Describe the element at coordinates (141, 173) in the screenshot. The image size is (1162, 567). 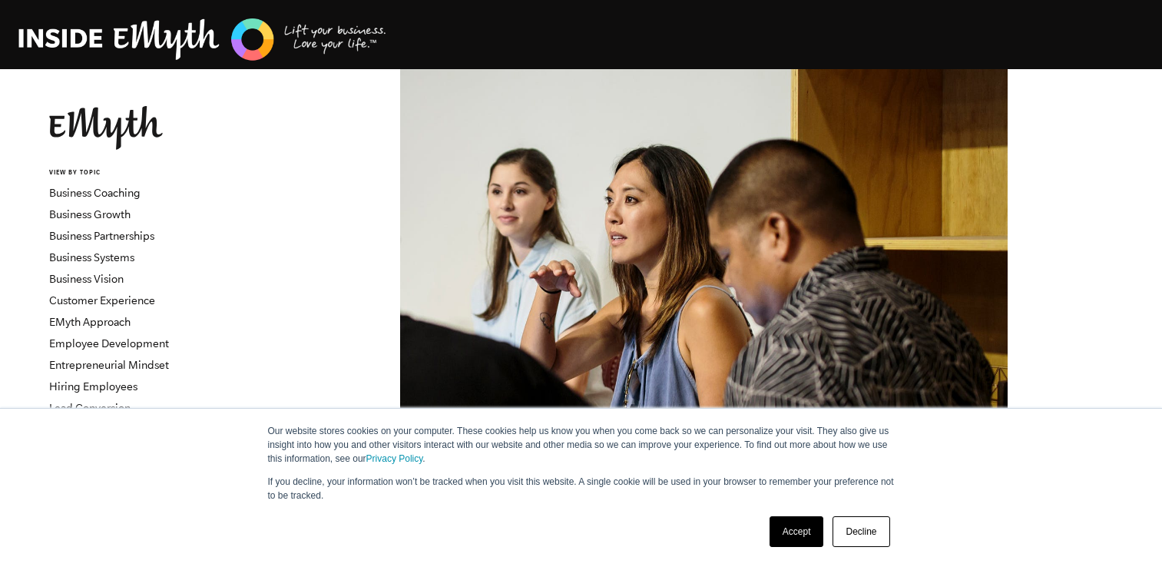
I see `h6: VIEW BY TOPIC` at that location.